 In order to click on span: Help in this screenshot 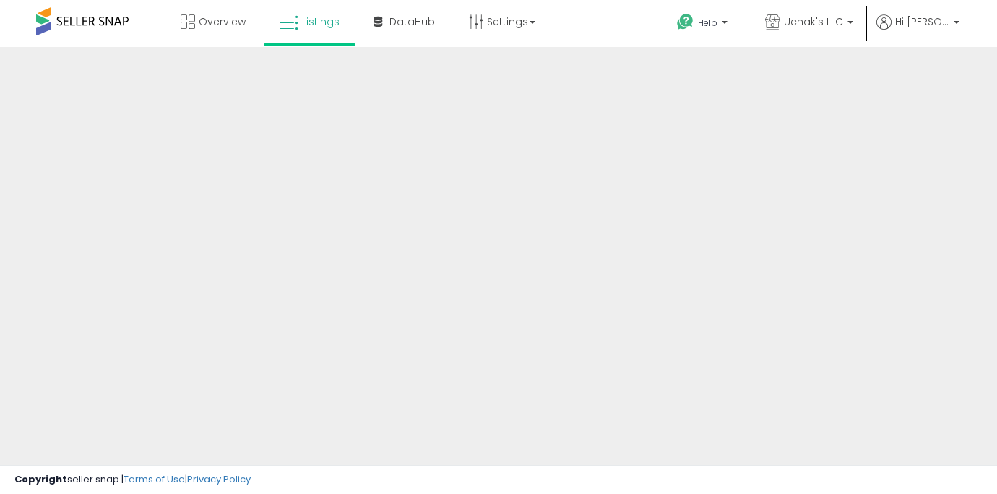, I will do `click(708, 22)`.